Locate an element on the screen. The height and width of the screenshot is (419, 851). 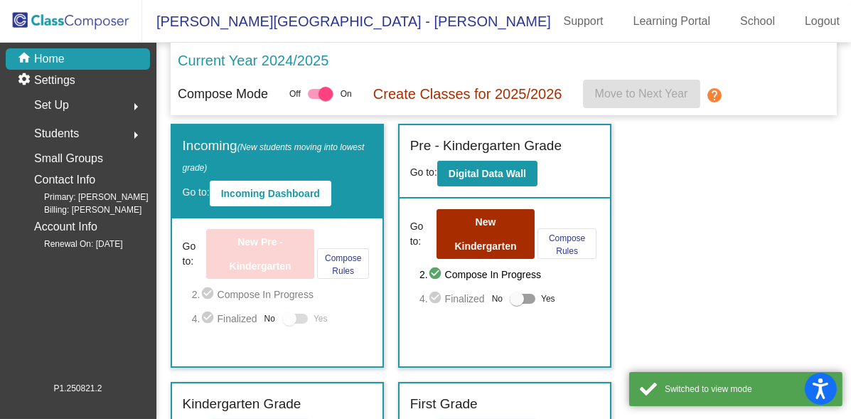
label: Pre - Kindergarten Grade is located at coordinates (486, 146).